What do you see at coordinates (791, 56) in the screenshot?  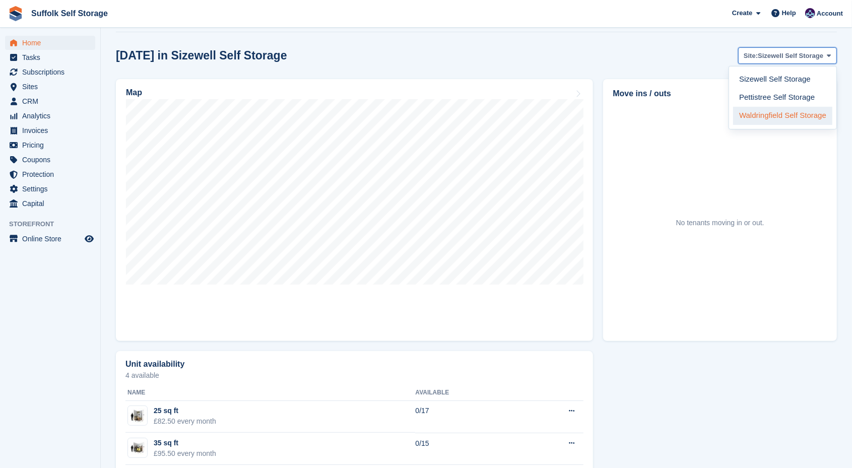 I see `span: Sizewell Self Storage` at bounding box center [791, 56].